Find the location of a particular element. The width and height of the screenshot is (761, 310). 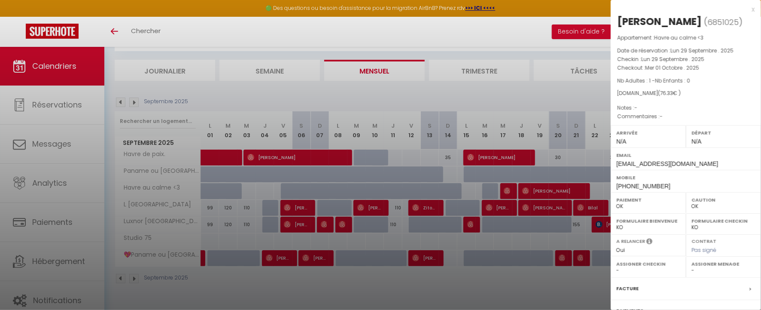

p: Appartement : is located at coordinates (686, 38).